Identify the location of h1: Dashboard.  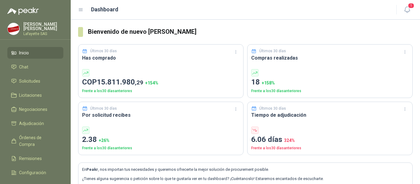
(105, 10).